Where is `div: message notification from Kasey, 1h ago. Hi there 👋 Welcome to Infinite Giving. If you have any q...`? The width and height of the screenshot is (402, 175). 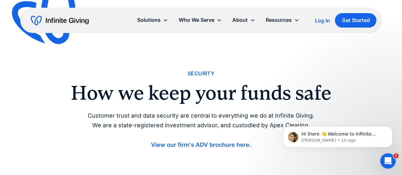 div: message notification from Kasey, 1h ago. Hi there 👋 Welcome to Infinite Giving. If you have any q... is located at coordinates (64, 24).